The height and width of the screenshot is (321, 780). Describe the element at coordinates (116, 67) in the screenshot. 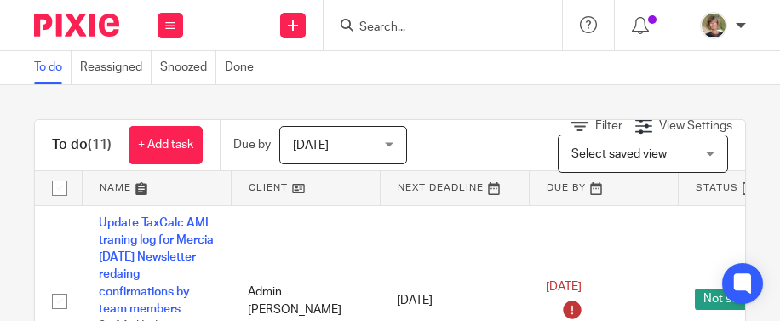

I see `a: Reassigned` at that location.